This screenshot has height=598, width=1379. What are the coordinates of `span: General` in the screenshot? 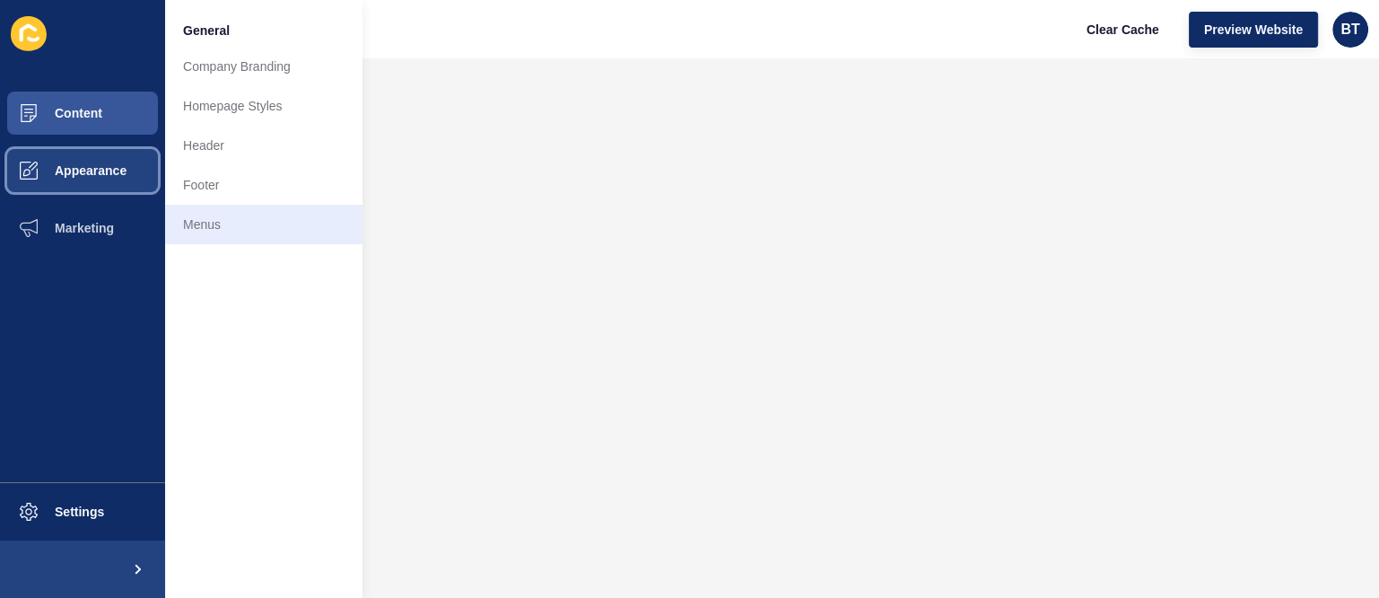 It's located at (206, 31).